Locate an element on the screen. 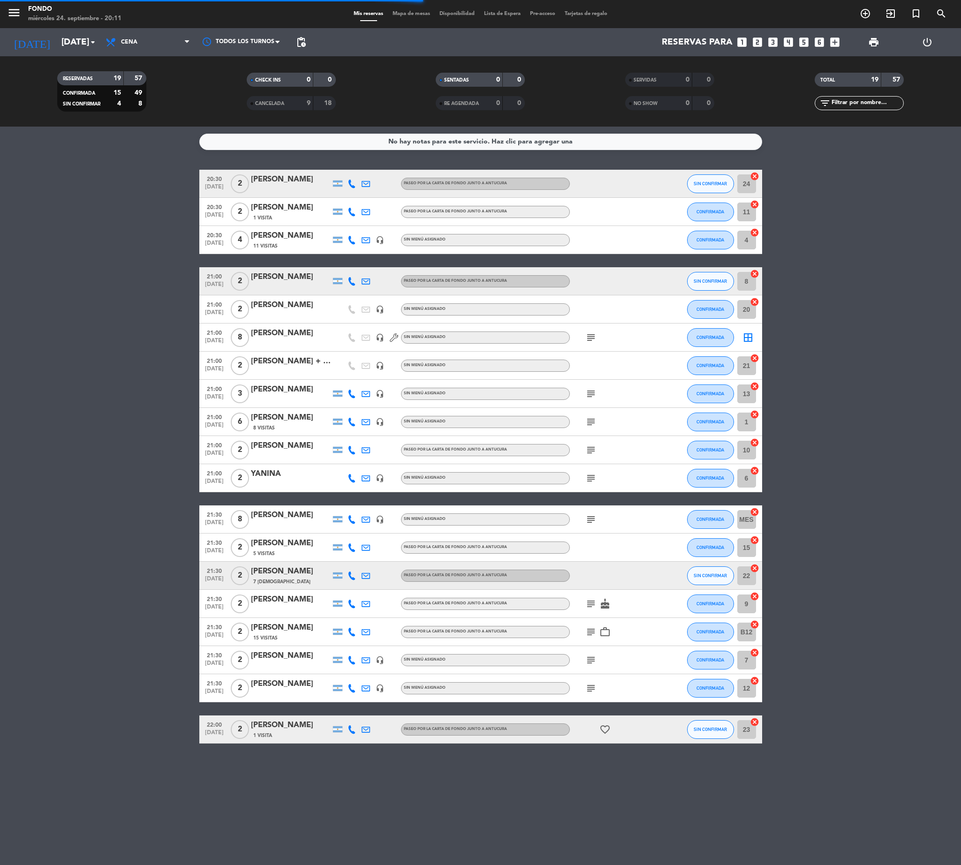  i: exit_to_app is located at coordinates (891, 14).